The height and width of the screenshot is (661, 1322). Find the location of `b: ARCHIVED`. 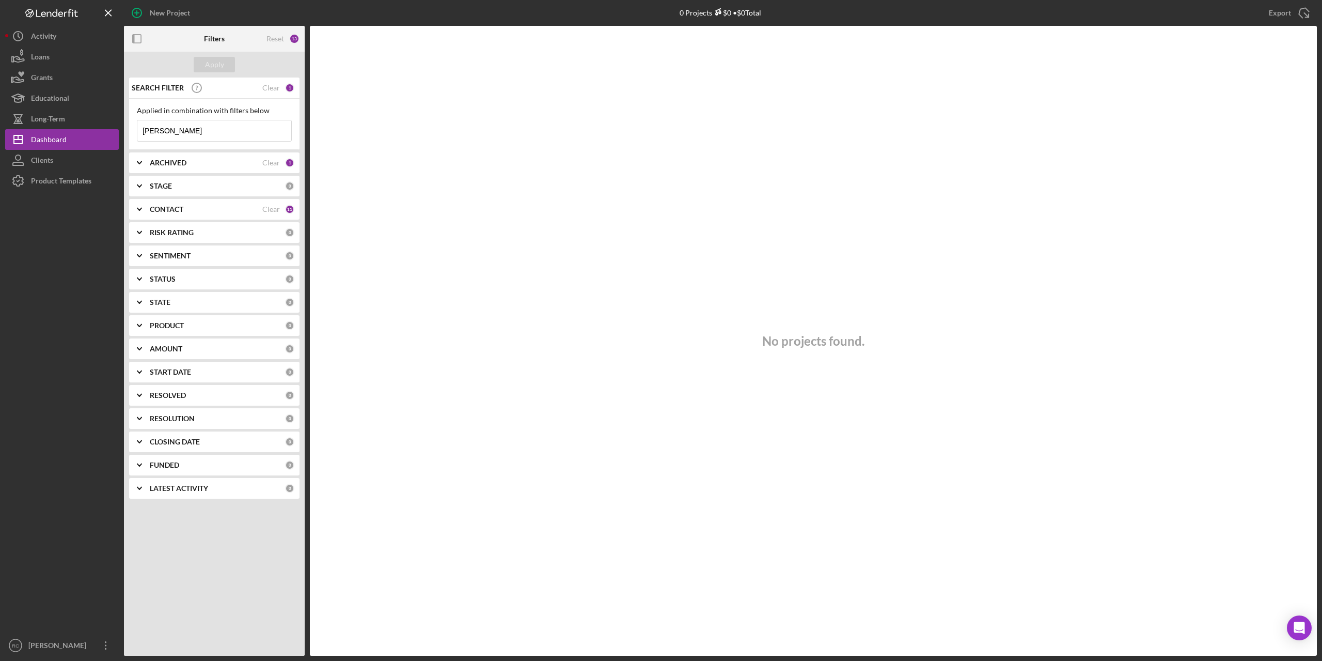

b: ARCHIVED is located at coordinates (168, 163).